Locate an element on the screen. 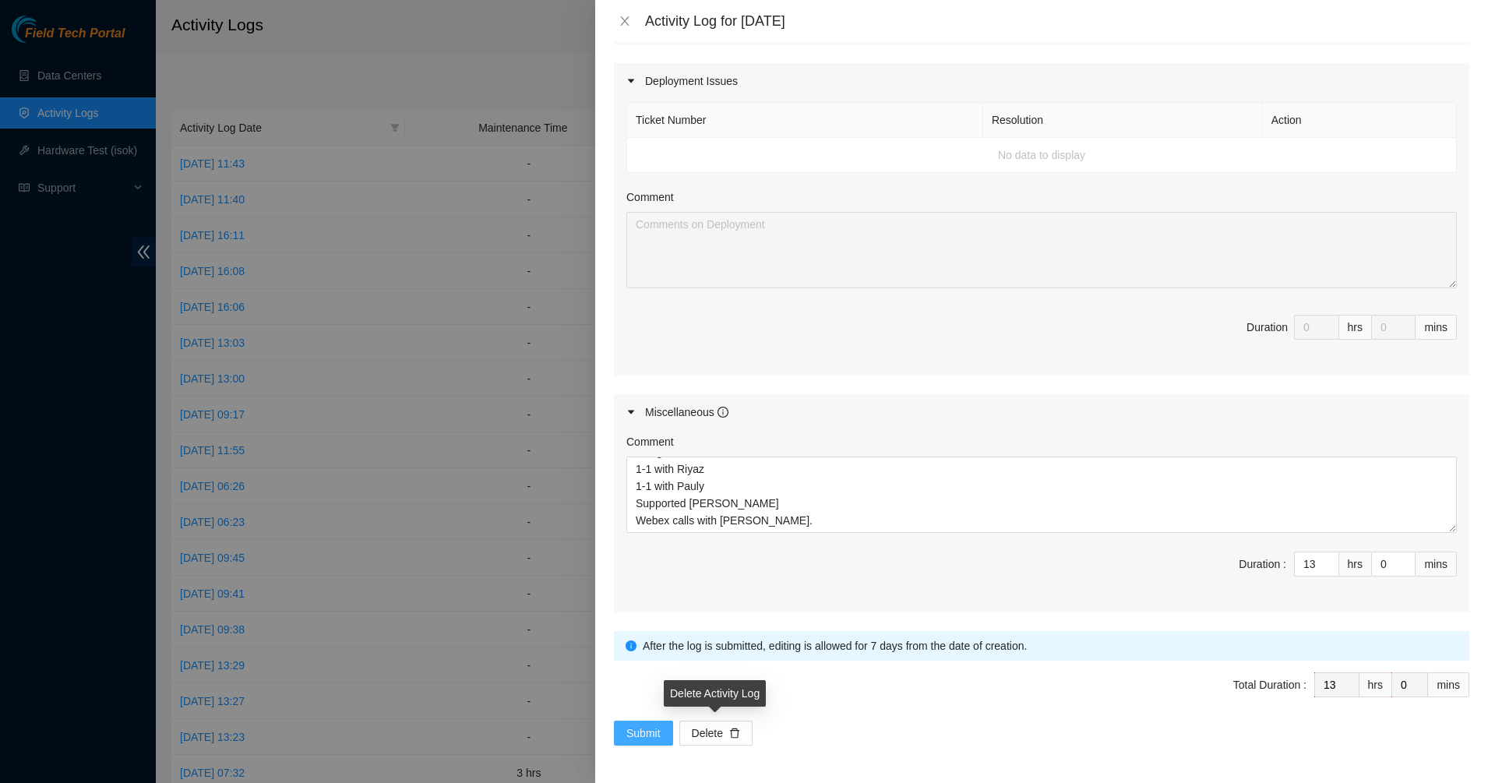  div: Deployment Issues is located at coordinates (1042, 81).